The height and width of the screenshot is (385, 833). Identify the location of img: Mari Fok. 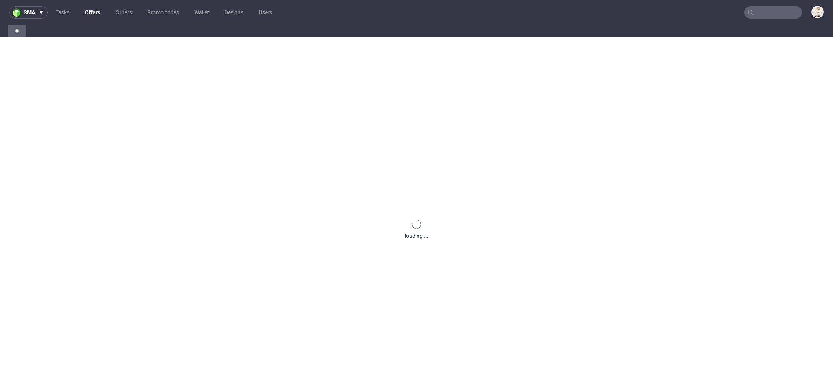
(818, 12).